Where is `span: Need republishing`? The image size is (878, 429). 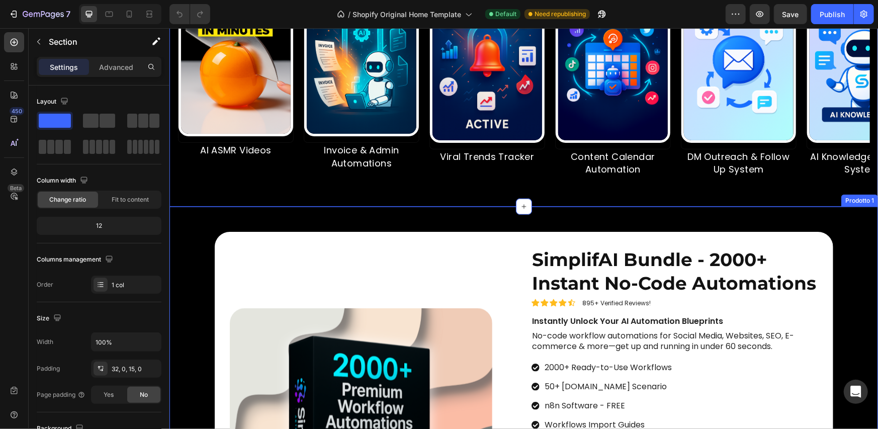
span: Need republishing is located at coordinates (560, 14).